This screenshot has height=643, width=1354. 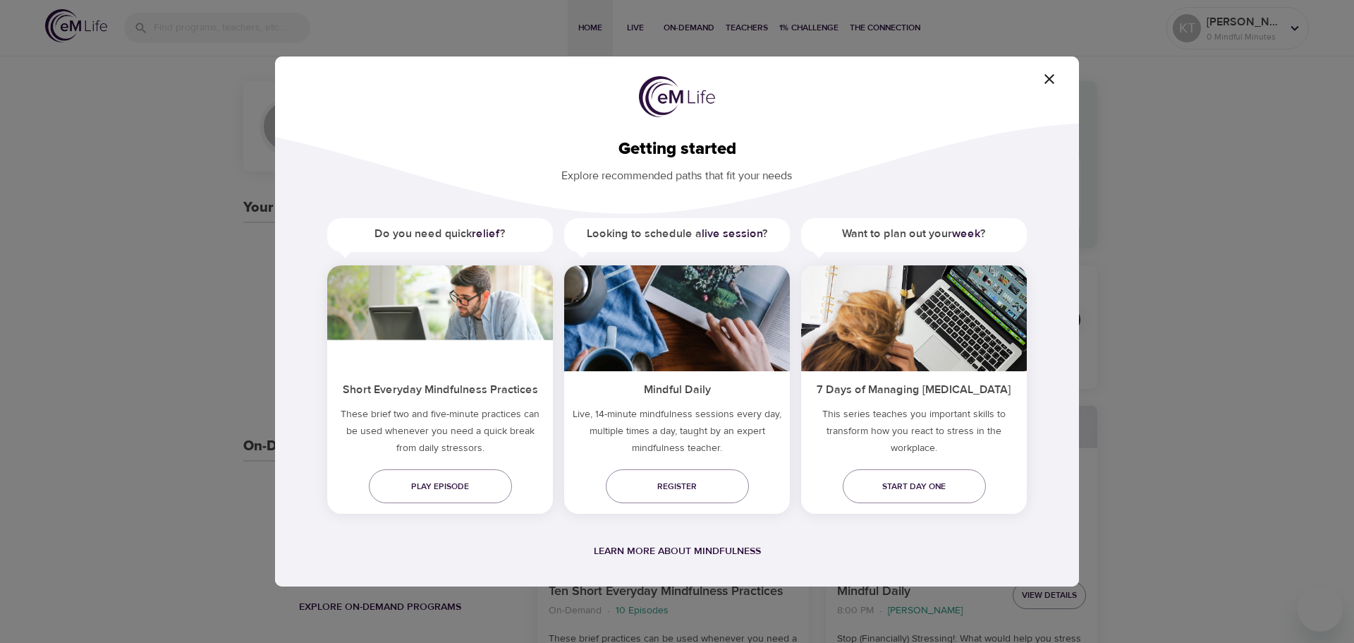 I want to click on a: relief, so click(x=486, y=233).